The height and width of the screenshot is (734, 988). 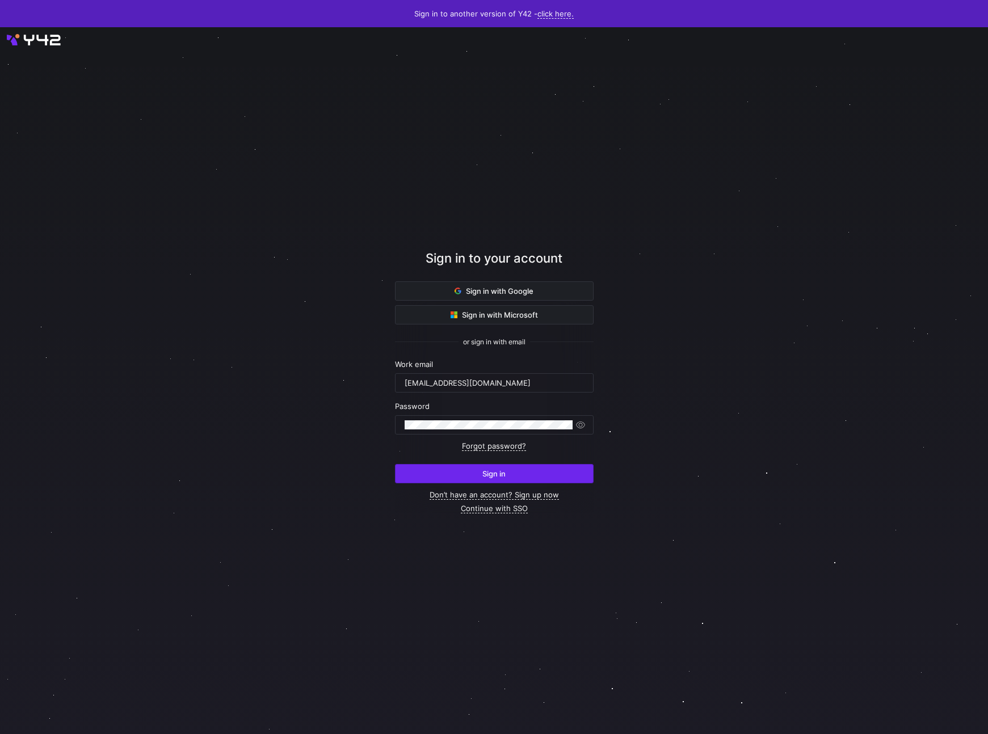 I want to click on span: Sign in with Microsoft, so click(x=494, y=315).